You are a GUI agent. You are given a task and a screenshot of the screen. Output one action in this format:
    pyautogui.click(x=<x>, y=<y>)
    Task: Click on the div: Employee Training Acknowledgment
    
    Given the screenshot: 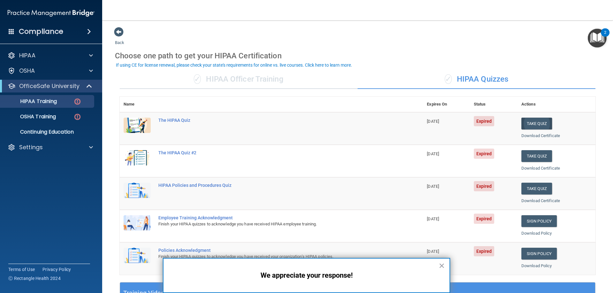 What is the action you would take?
    pyautogui.click(x=274, y=218)
    